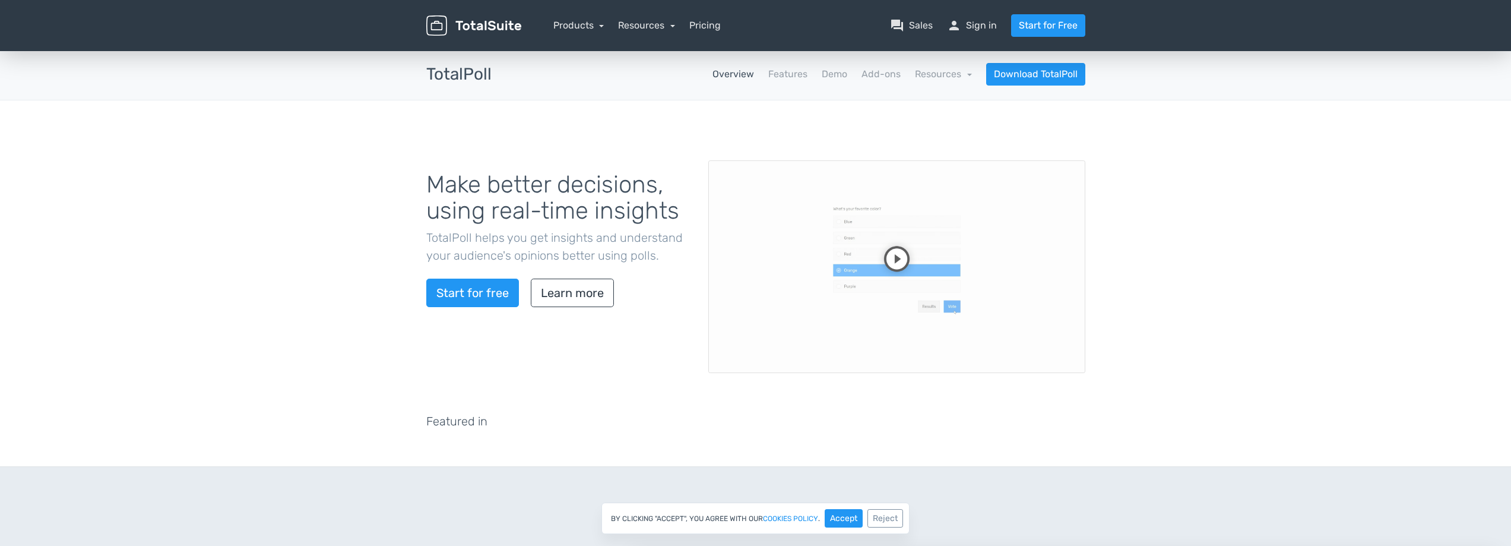 The height and width of the screenshot is (546, 1511). I want to click on h1: Make better decisions, using real-time insights, so click(558, 198).